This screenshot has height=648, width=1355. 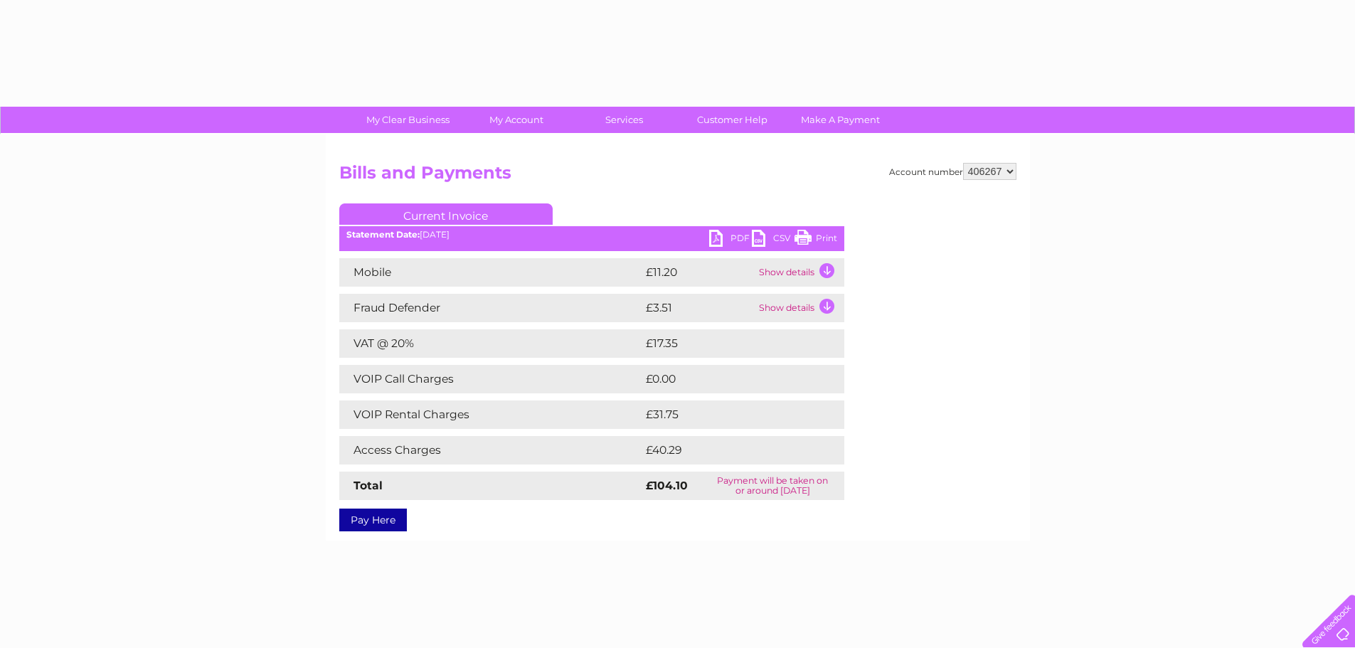 I want to click on a: Customer Help, so click(x=732, y=119).